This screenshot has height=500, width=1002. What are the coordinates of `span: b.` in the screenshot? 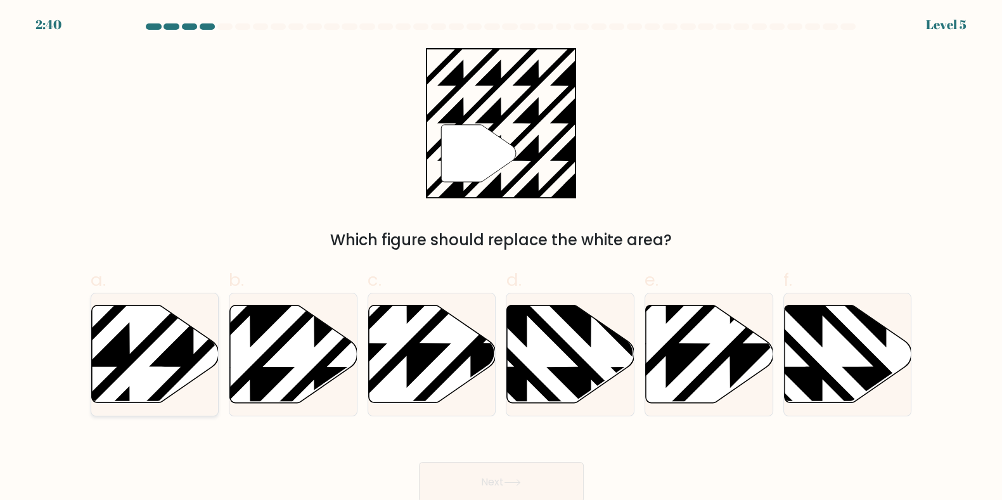 It's located at (236, 279).